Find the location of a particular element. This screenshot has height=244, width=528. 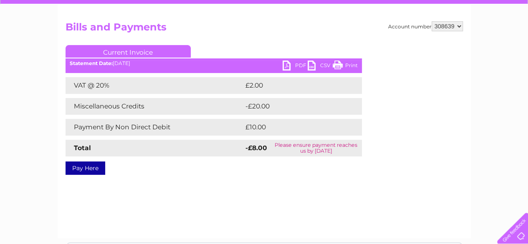

a: Print is located at coordinates (345, 66).